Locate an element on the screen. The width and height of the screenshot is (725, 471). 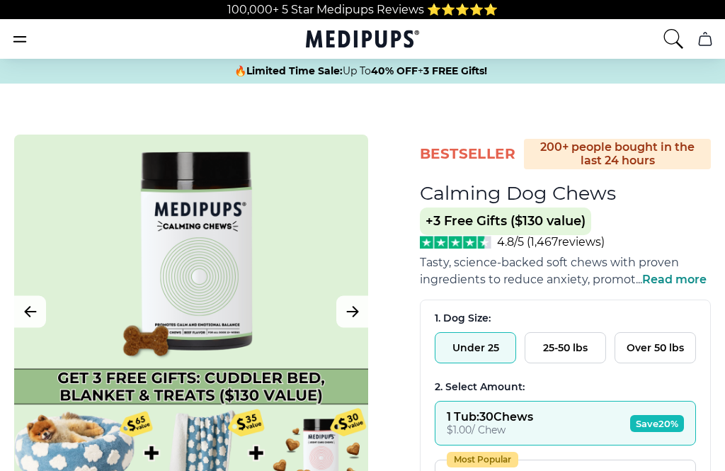
span: BestSeller is located at coordinates (467, 154).